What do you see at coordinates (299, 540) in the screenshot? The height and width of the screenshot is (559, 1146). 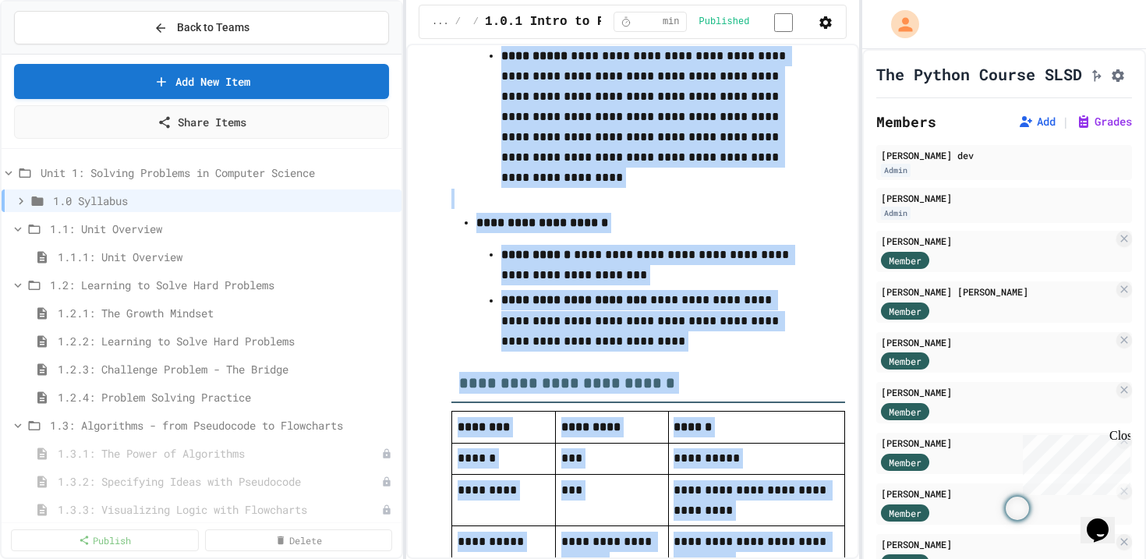 I see `a: Delete` at bounding box center [299, 540].